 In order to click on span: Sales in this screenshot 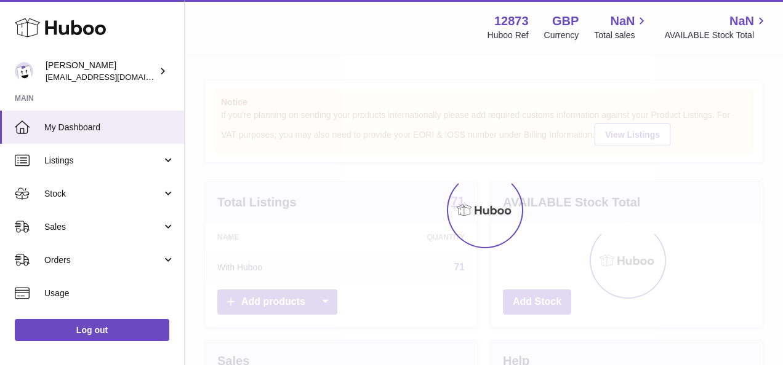, I will do `click(103, 227)`.